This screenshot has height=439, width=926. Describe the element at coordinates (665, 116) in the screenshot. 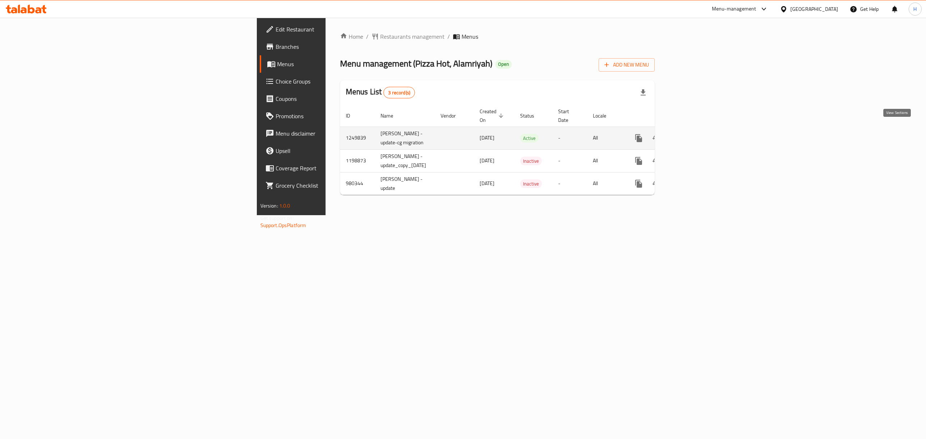

I see `th: Actions` at that location.